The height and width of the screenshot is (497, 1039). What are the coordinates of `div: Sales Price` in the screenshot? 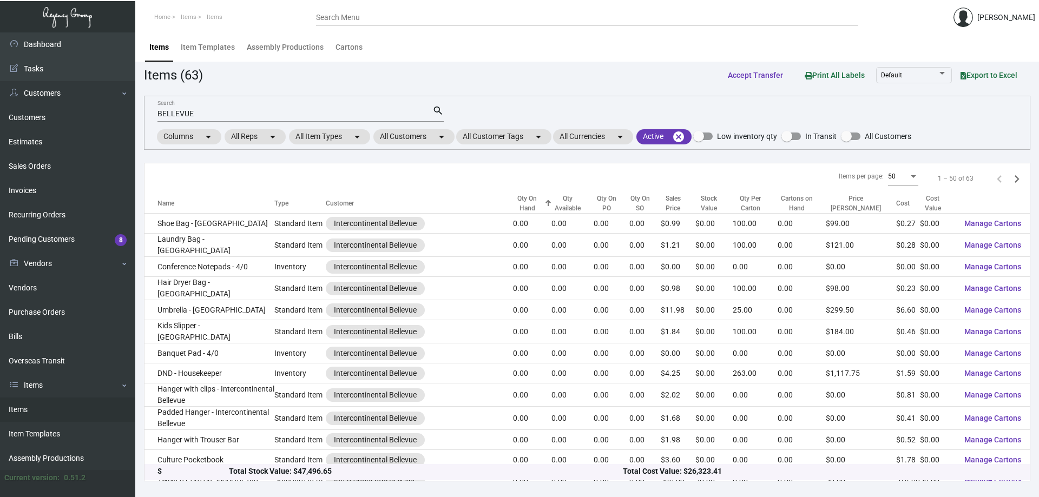 It's located at (673, 203).